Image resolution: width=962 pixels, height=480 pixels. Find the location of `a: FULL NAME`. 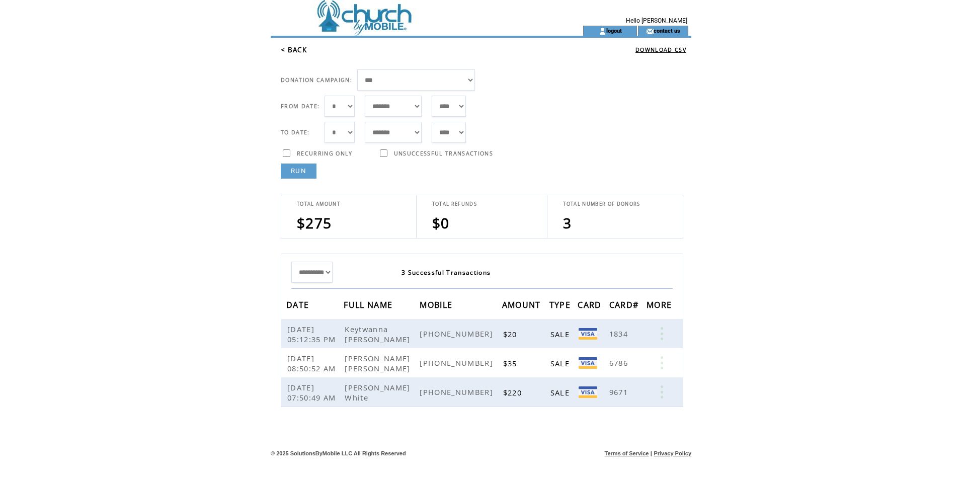

a: FULL NAME is located at coordinates (369, 304).